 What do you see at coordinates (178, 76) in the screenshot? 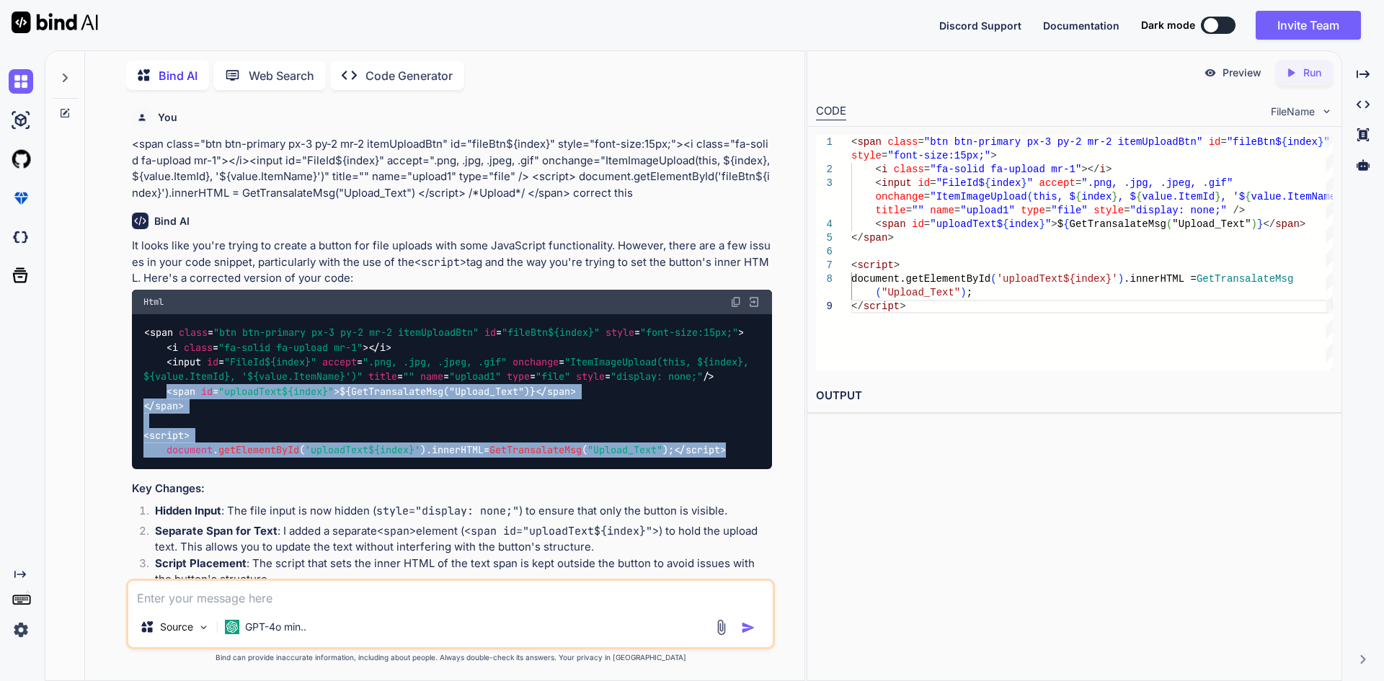
I see `p: Bind AI` at bounding box center [178, 76].